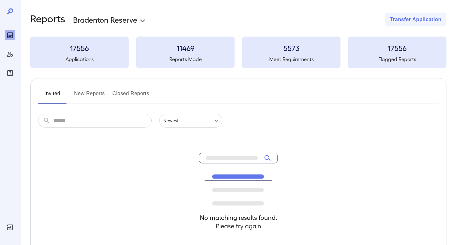 The width and height of the screenshot is (454, 245). Describe the element at coordinates (291, 48) in the screenshot. I see `h3: 5573` at that location.